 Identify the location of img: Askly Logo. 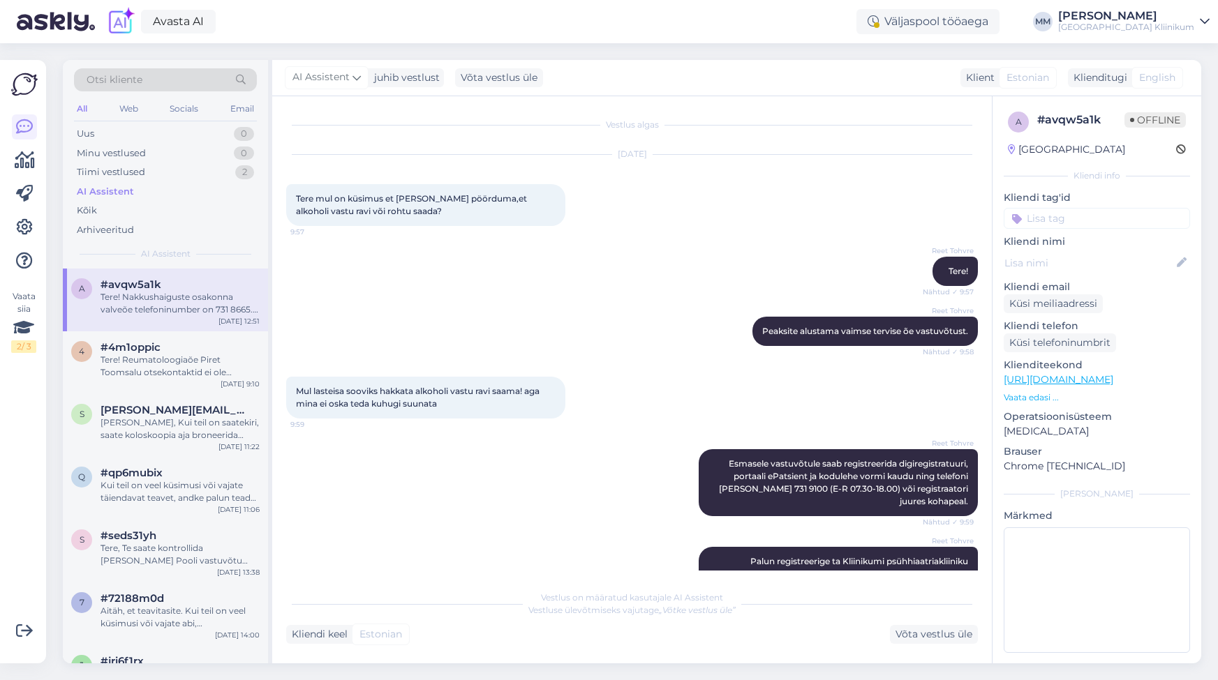
(24, 84).